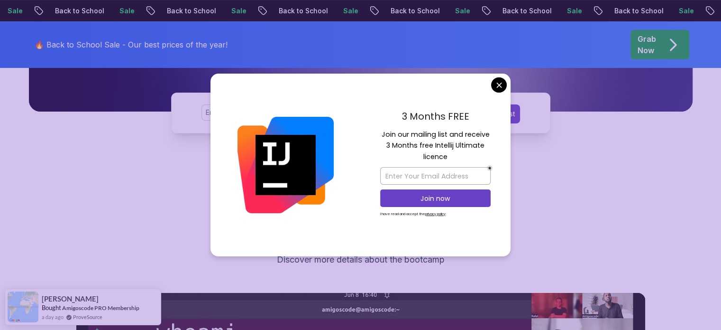  I want to click on img: provesource social proof notification image, so click(23, 306).